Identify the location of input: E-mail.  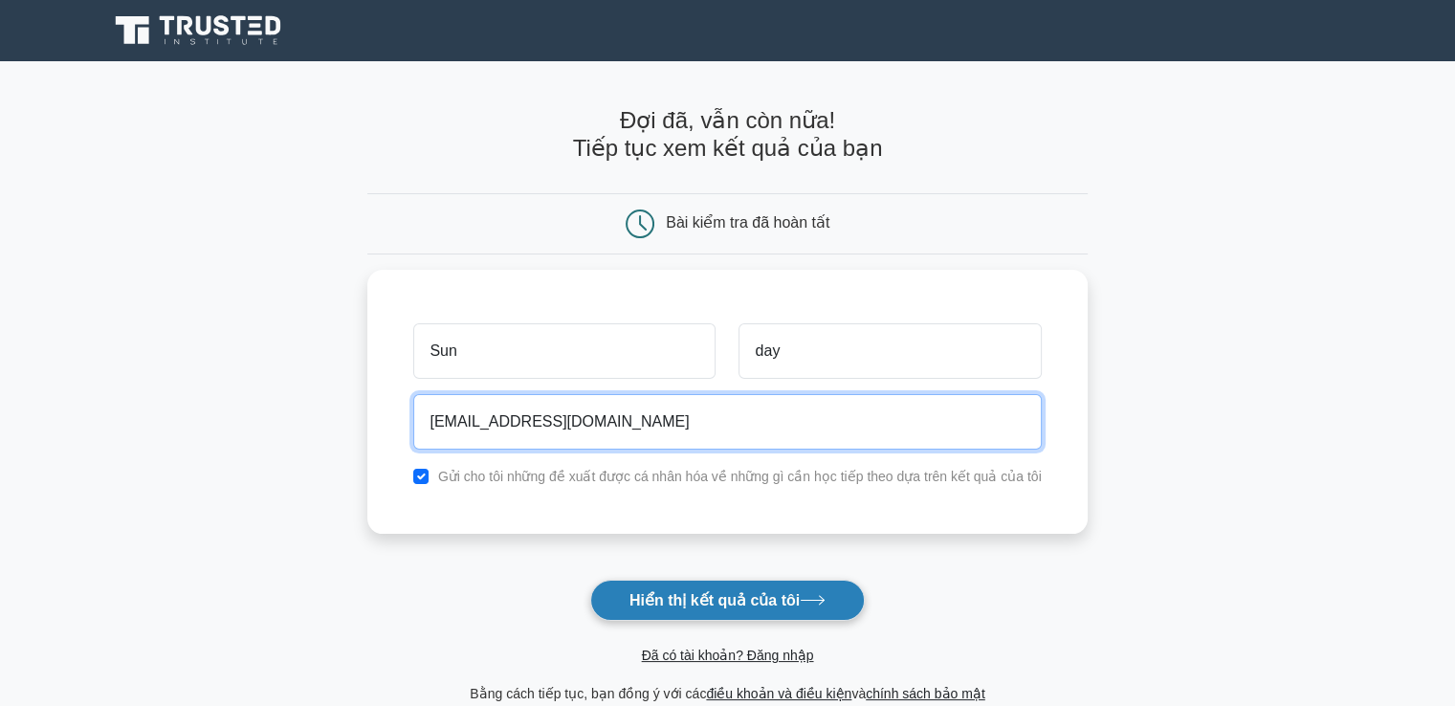
(727, 422).